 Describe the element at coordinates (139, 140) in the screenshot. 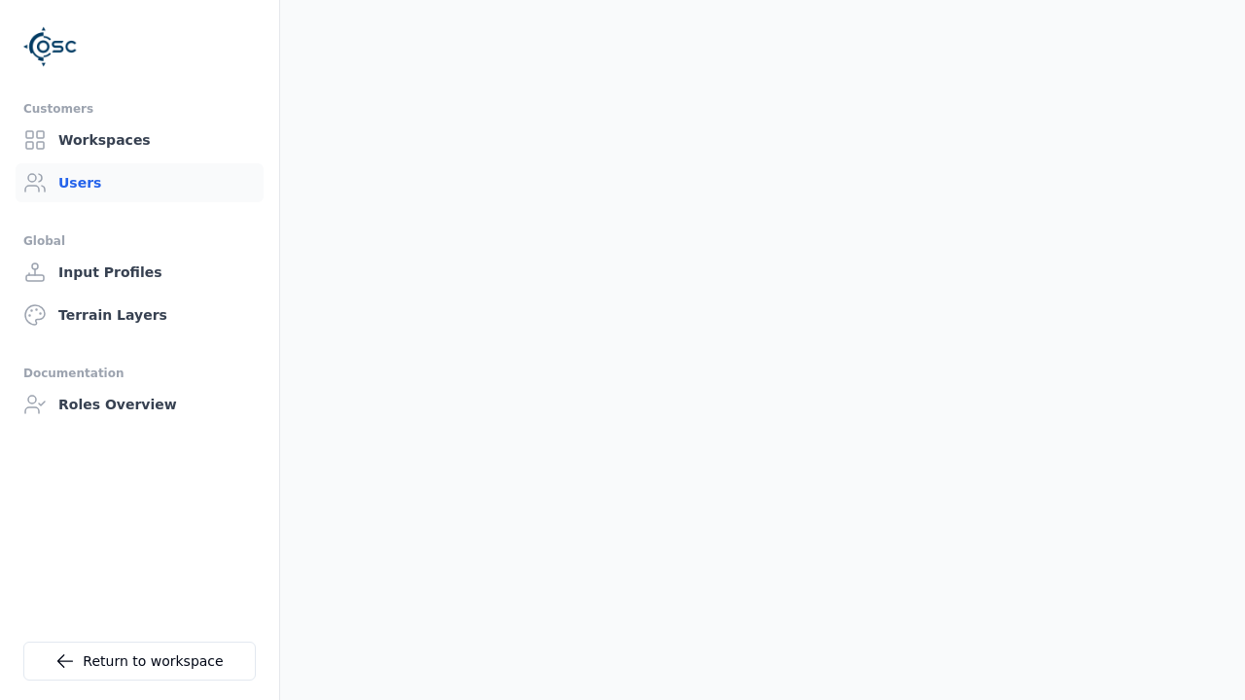

I see `a: Workspaces` at that location.